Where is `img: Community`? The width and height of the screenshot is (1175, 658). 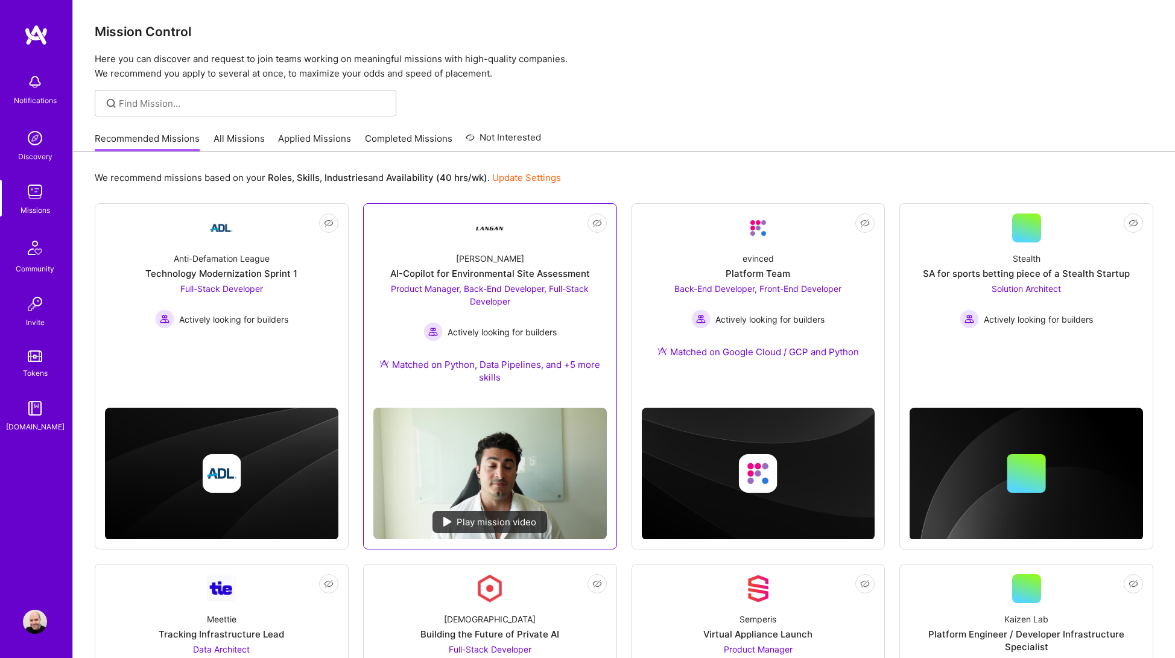
img: Community is located at coordinates (35, 248).